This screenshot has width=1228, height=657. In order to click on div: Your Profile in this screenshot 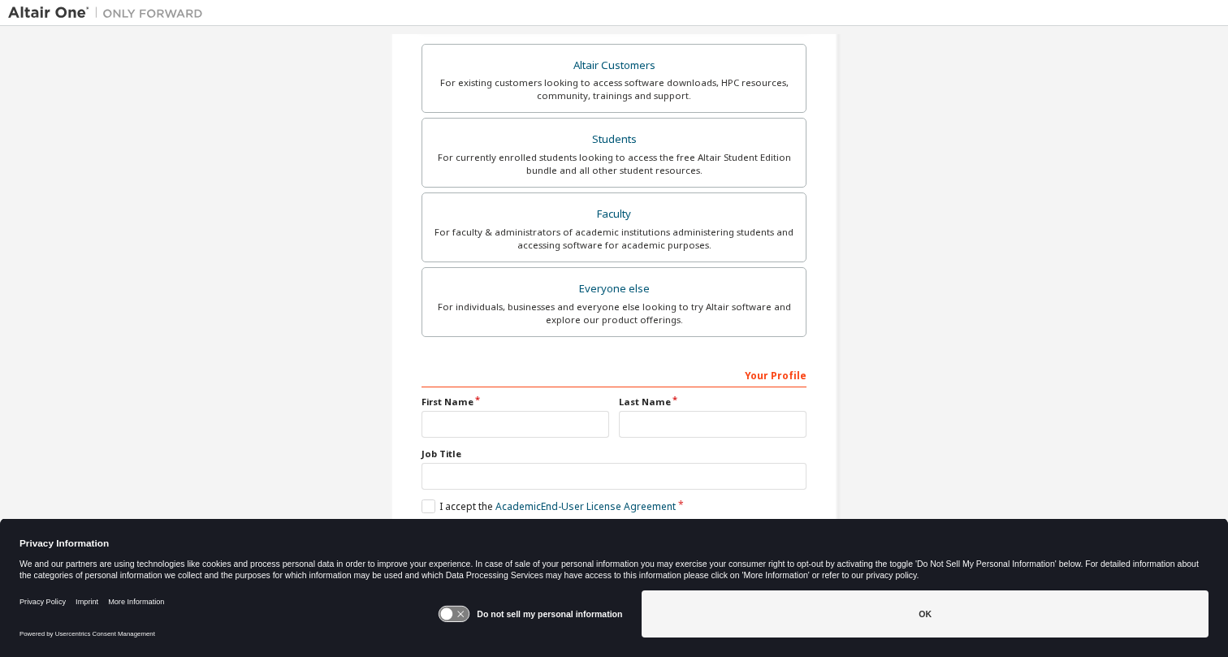, I will do `click(614, 375)`.